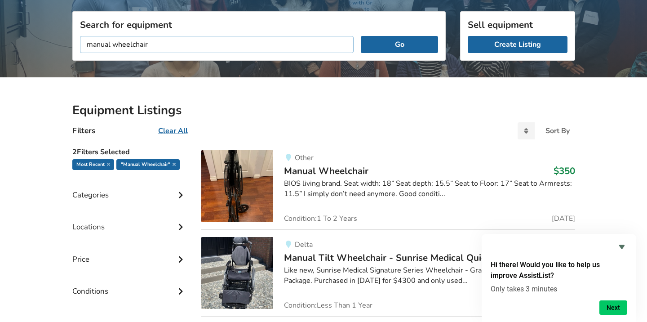 The image size is (647, 322). What do you see at coordinates (320, 218) in the screenshot?
I see `span: Condition: 1 To 2 Years` at bounding box center [320, 218].